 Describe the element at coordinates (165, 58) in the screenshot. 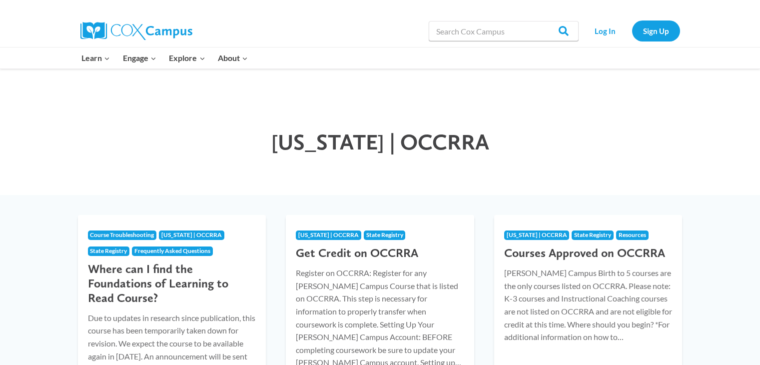

I see `nav: Primary Navigation` at that location.